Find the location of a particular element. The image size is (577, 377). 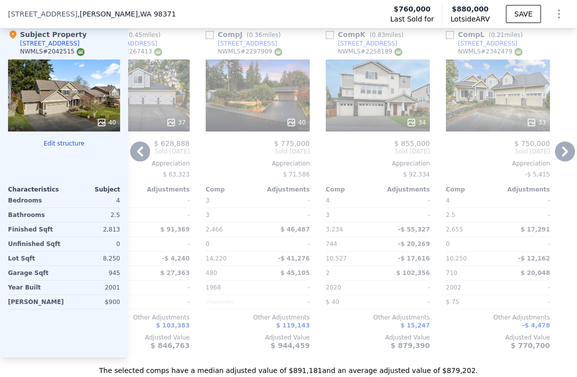

div: Comp J is located at coordinates (245, 35).